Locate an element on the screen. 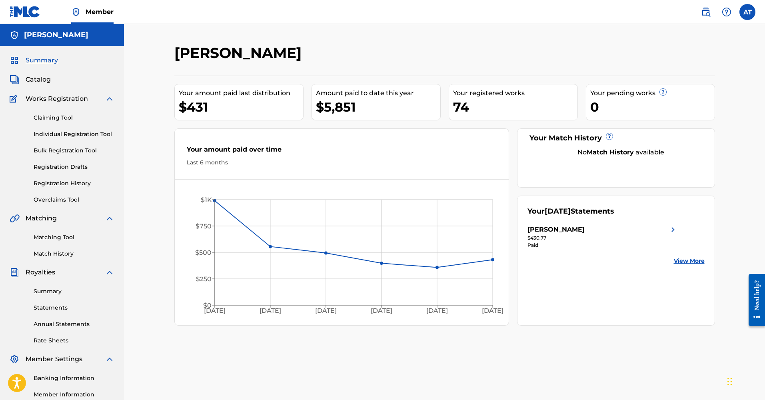 The width and height of the screenshot is (765, 400). img: search is located at coordinates (705, 12).